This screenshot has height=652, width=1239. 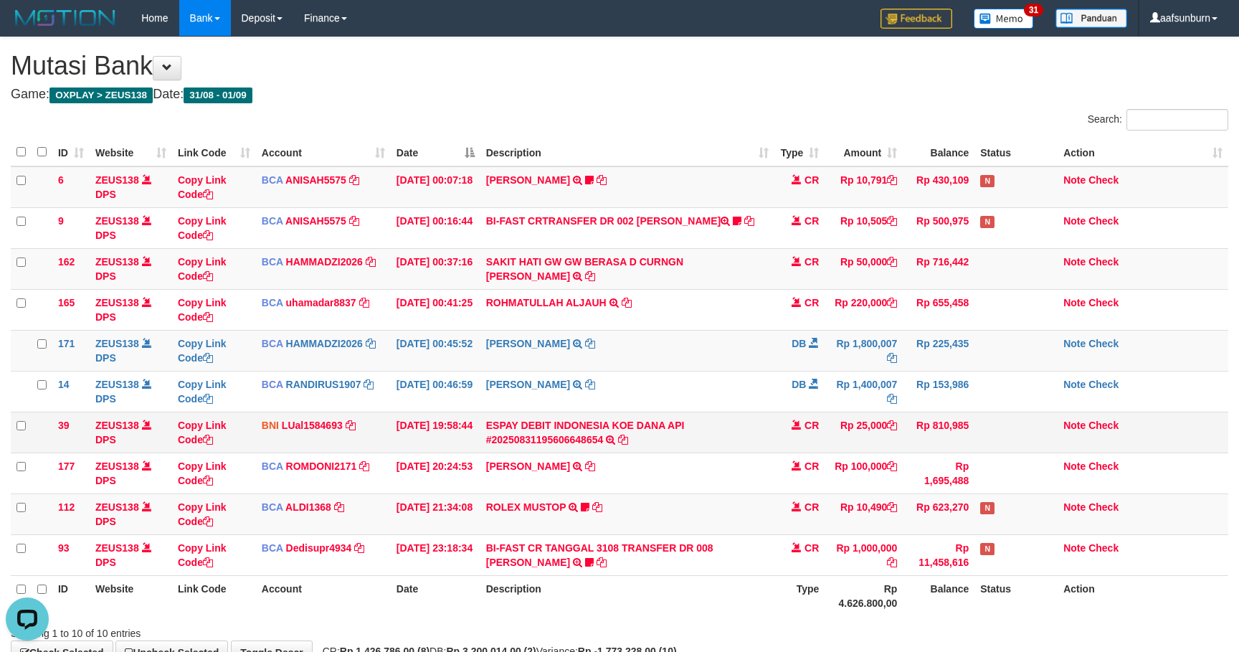 What do you see at coordinates (864, 227) in the screenshot?
I see `td: Rp 10,505` at bounding box center [864, 227].